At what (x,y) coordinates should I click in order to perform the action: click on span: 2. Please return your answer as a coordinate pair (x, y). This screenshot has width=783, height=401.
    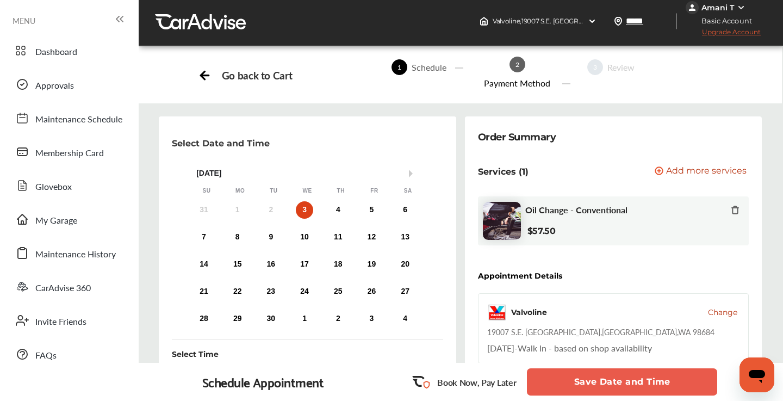
    Looking at the image, I should click on (517, 64).